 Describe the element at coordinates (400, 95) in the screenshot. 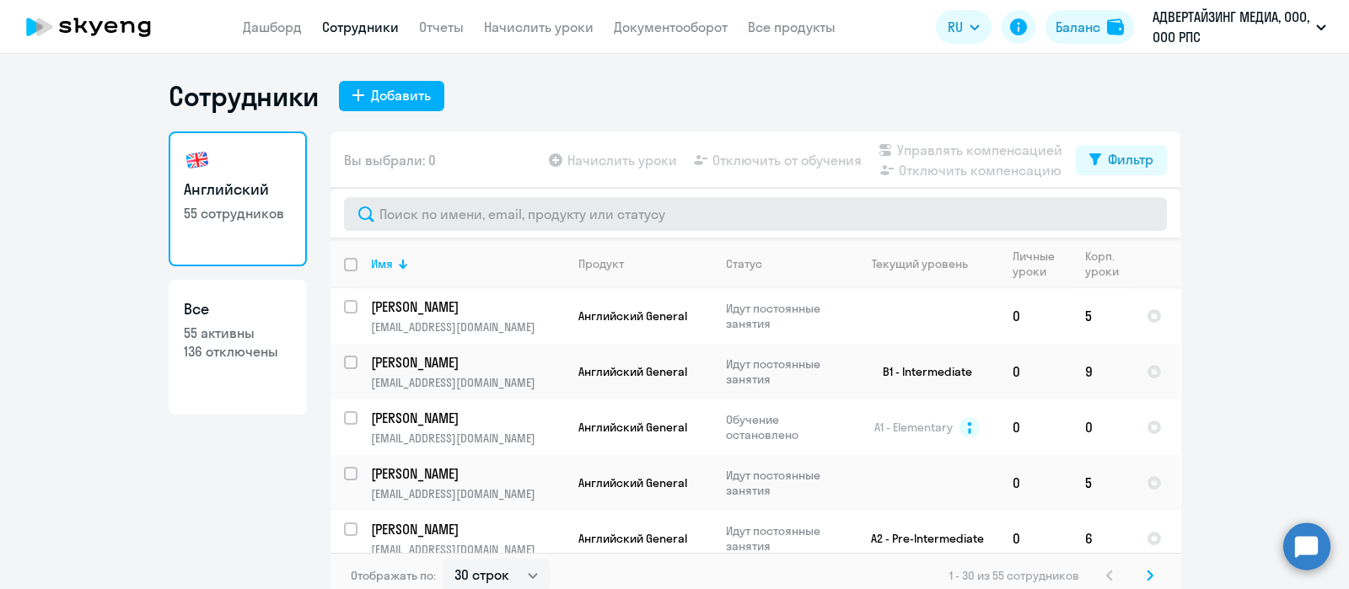

I see `div: Добавить` at that location.